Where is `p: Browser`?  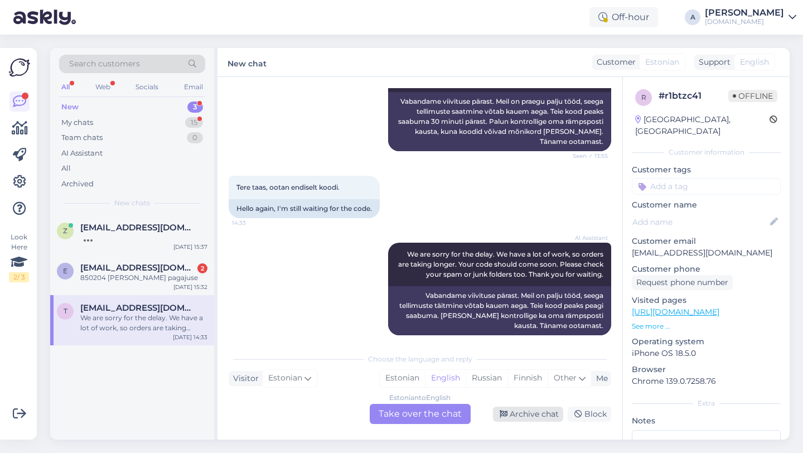
p: Browser is located at coordinates (706, 369).